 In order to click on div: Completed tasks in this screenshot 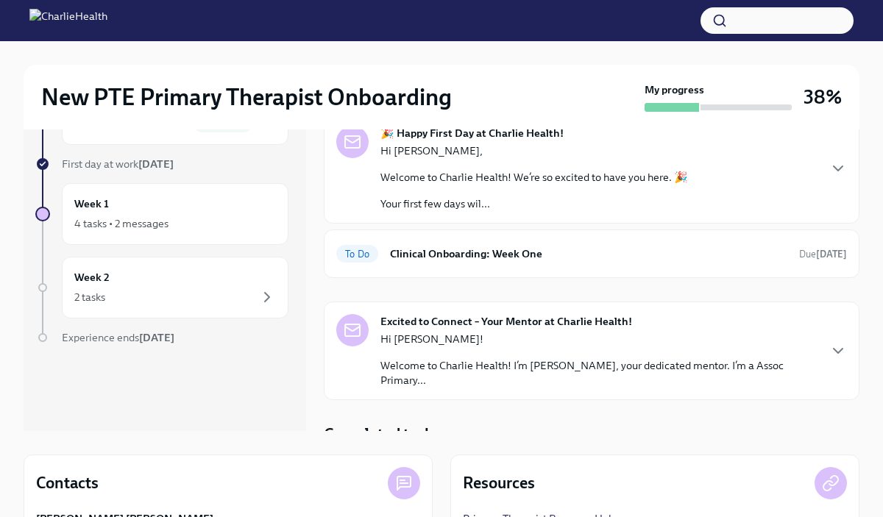, I will do `click(591, 435)`.